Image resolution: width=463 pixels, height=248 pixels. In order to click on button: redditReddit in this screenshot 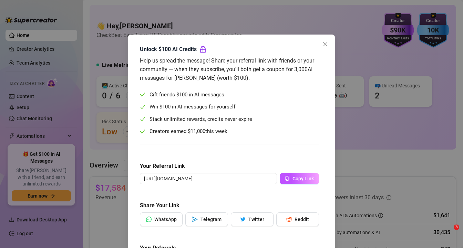, I will do `click(298, 219)`.